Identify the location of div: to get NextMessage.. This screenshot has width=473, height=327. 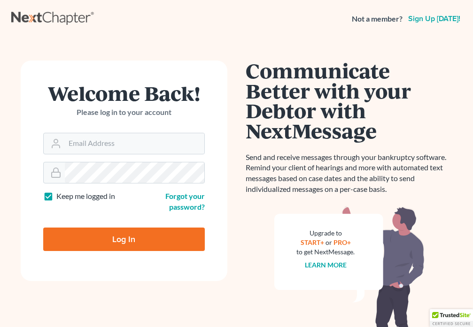
(326, 252).